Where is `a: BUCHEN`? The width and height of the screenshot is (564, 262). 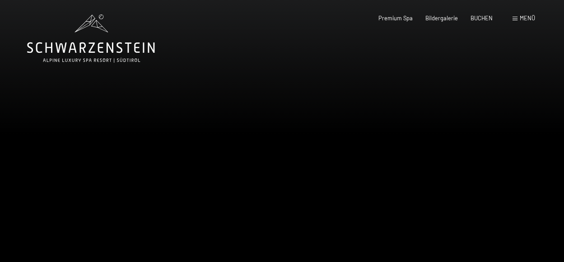
a: BUCHEN is located at coordinates (481, 18).